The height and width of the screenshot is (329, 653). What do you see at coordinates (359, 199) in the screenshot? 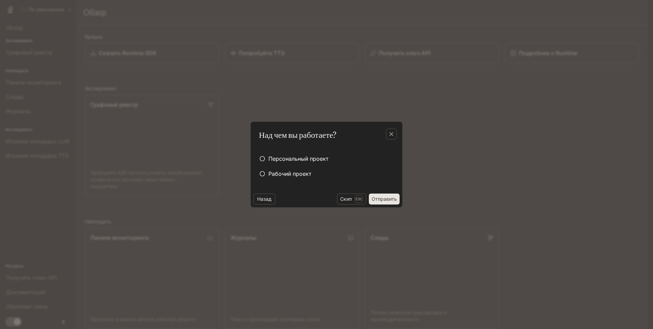
I see `p: Esc` at bounding box center [359, 199].